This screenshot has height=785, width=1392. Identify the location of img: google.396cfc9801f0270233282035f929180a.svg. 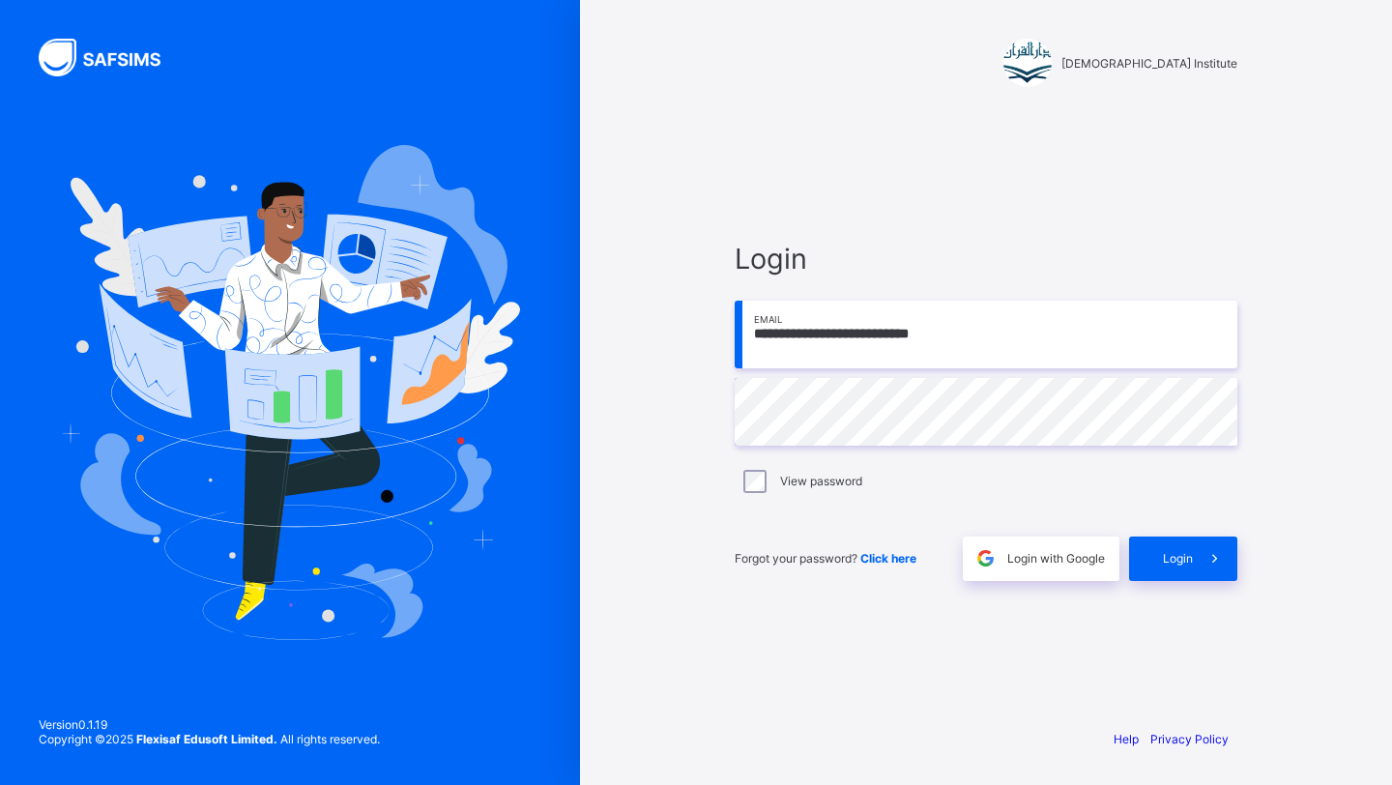
(985, 558).